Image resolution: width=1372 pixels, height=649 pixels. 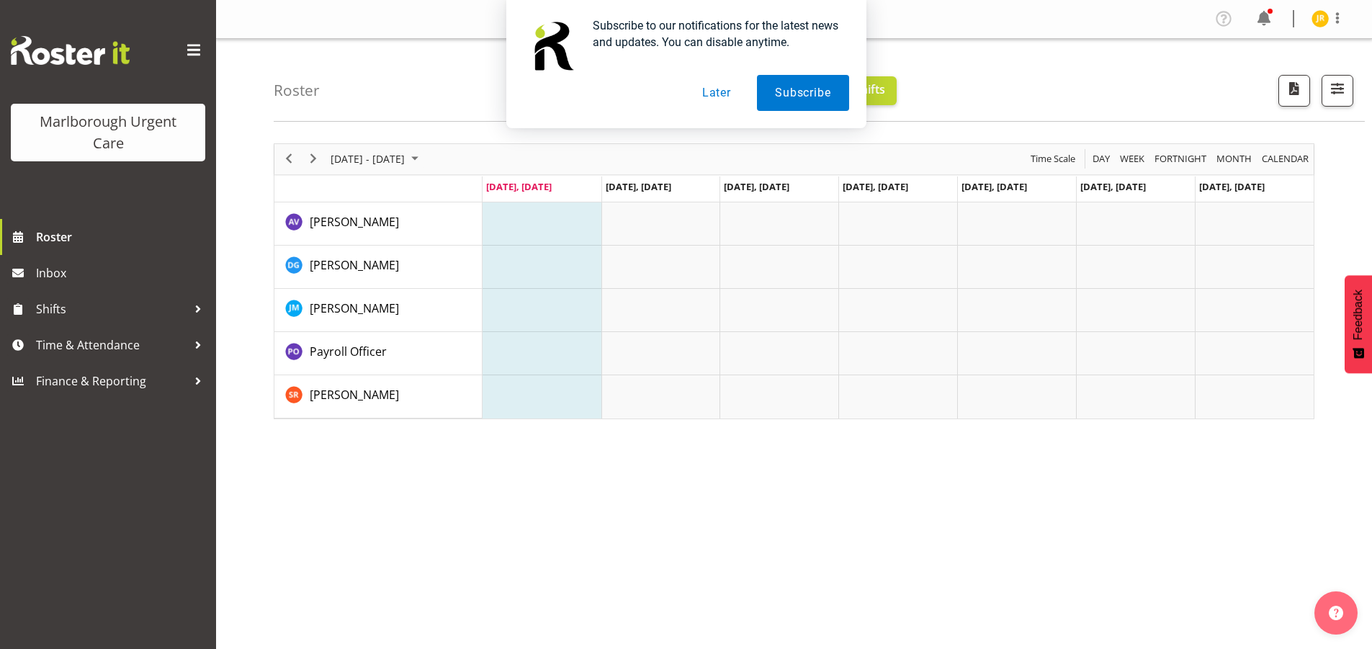 What do you see at coordinates (1132, 158) in the screenshot?
I see `button: Timeline Week` at bounding box center [1132, 158].